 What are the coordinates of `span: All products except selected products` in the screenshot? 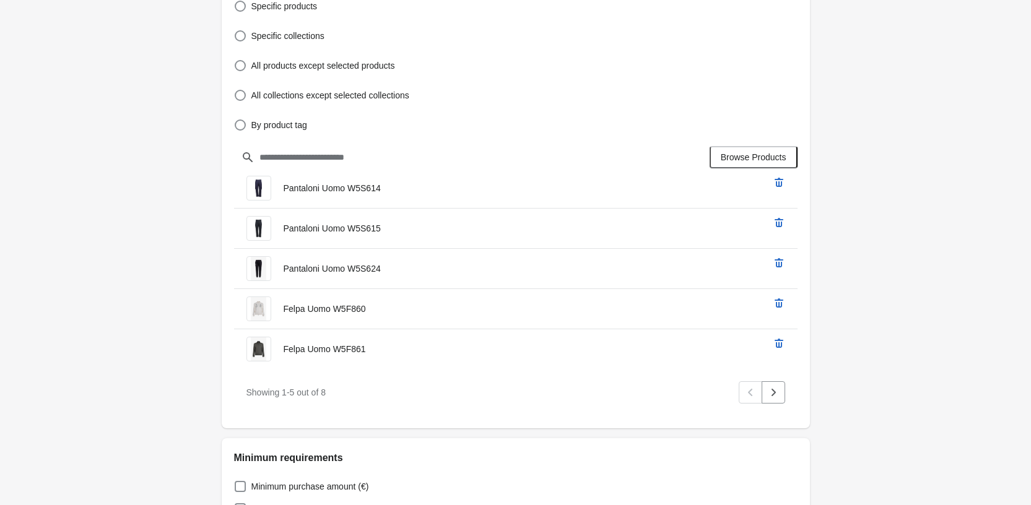 It's located at (323, 66).